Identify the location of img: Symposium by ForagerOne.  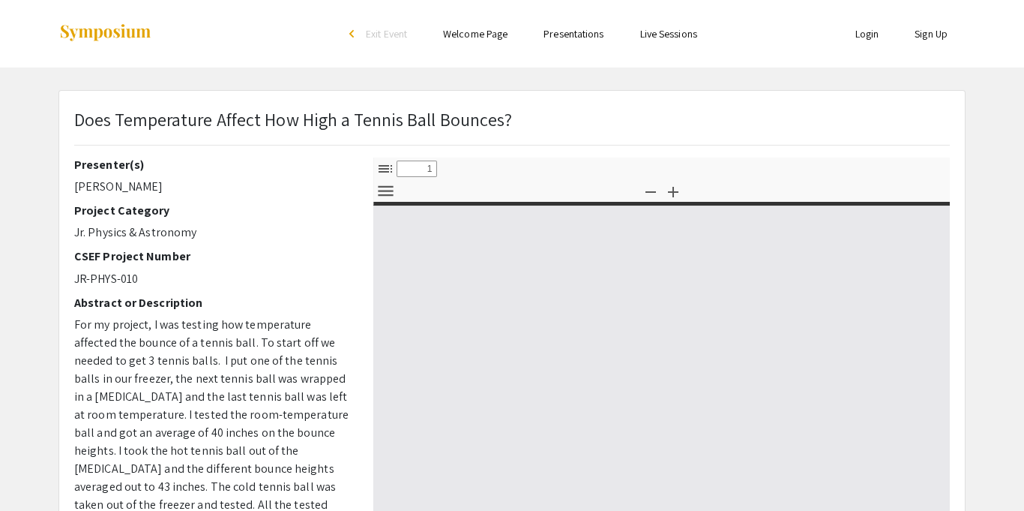
(105, 33).